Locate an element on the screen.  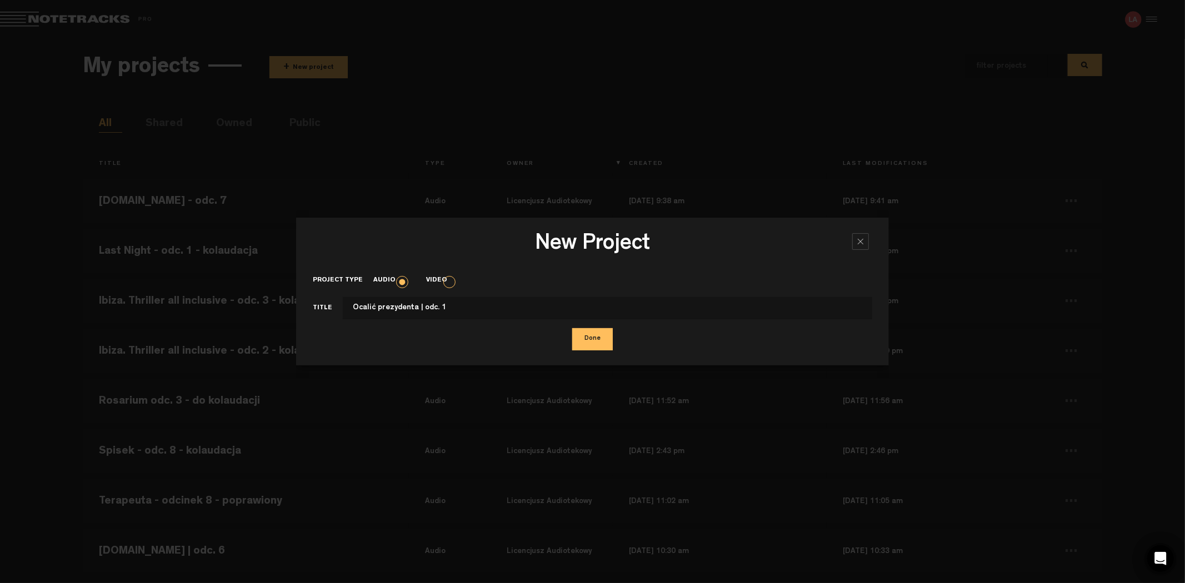
label: Project type is located at coordinates (343, 281).